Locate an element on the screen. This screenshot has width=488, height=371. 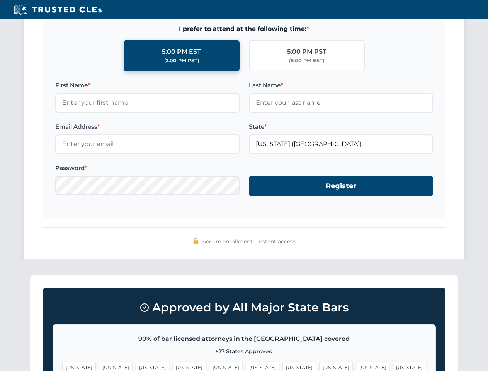
span: I prefer to attend at the following time: is located at coordinates (244, 29).